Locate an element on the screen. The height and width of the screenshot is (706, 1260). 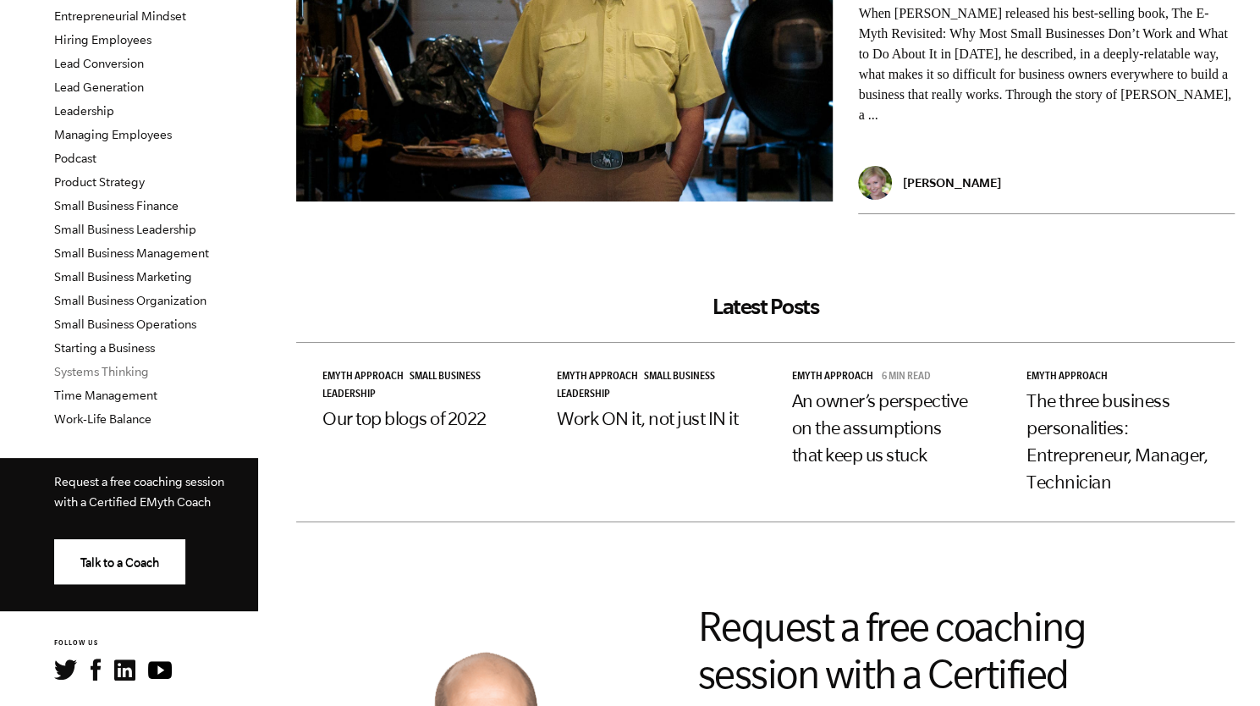
h6: FOLLOW US is located at coordinates (156, 643).